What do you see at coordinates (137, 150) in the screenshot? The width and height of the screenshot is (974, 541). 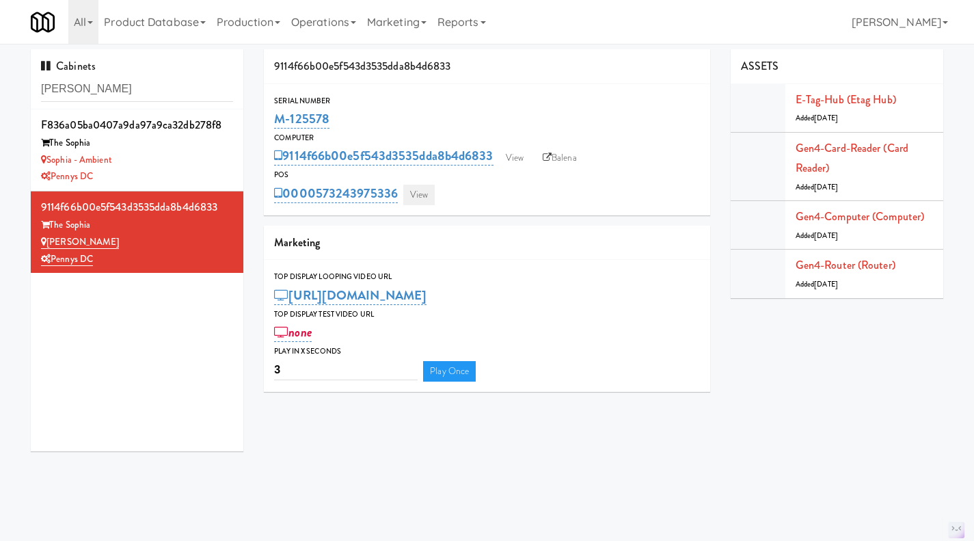 I see `li: f836a05ba0407a9da97a9ca32db278f8The Sophia Sophia - AmbientPennys DC` at bounding box center [137, 150].